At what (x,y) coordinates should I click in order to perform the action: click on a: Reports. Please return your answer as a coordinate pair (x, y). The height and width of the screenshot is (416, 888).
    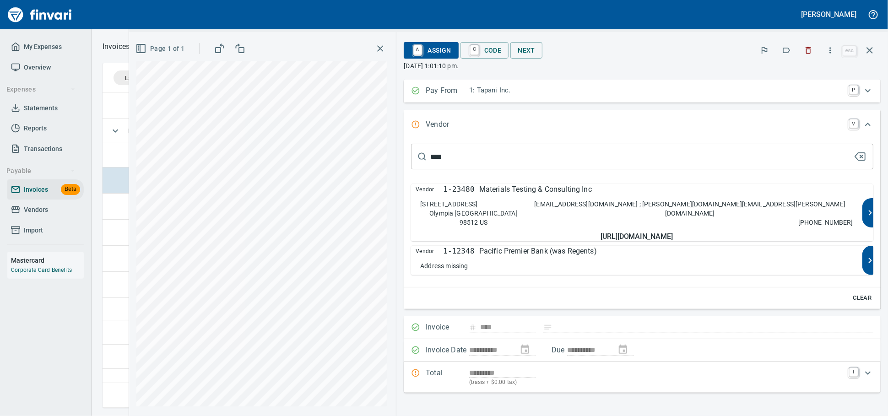
    Looking at the image, I should click on (45, 128).